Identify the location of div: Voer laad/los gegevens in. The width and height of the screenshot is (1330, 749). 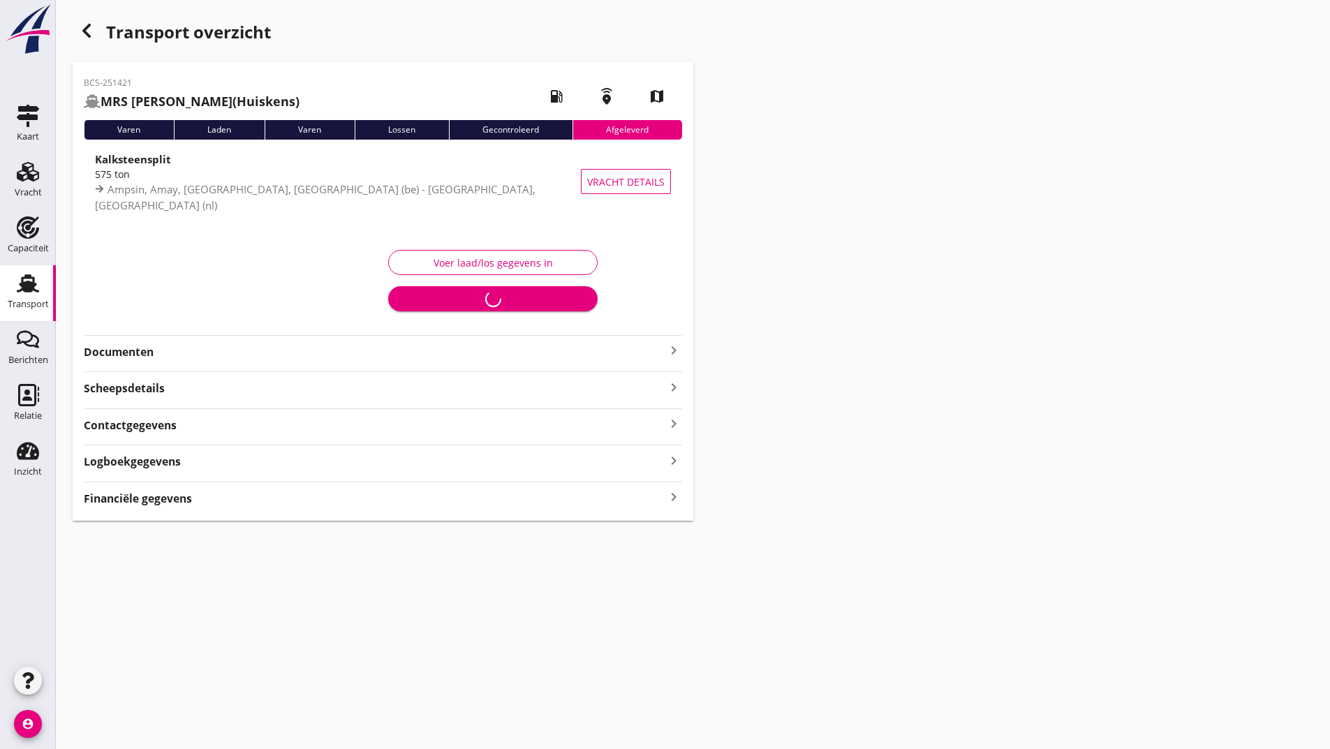
(493, 262).